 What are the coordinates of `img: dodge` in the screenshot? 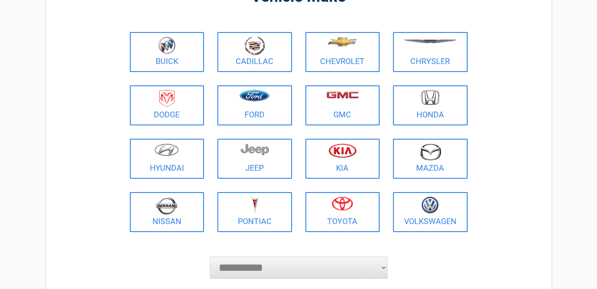 It's located at (167, 98).